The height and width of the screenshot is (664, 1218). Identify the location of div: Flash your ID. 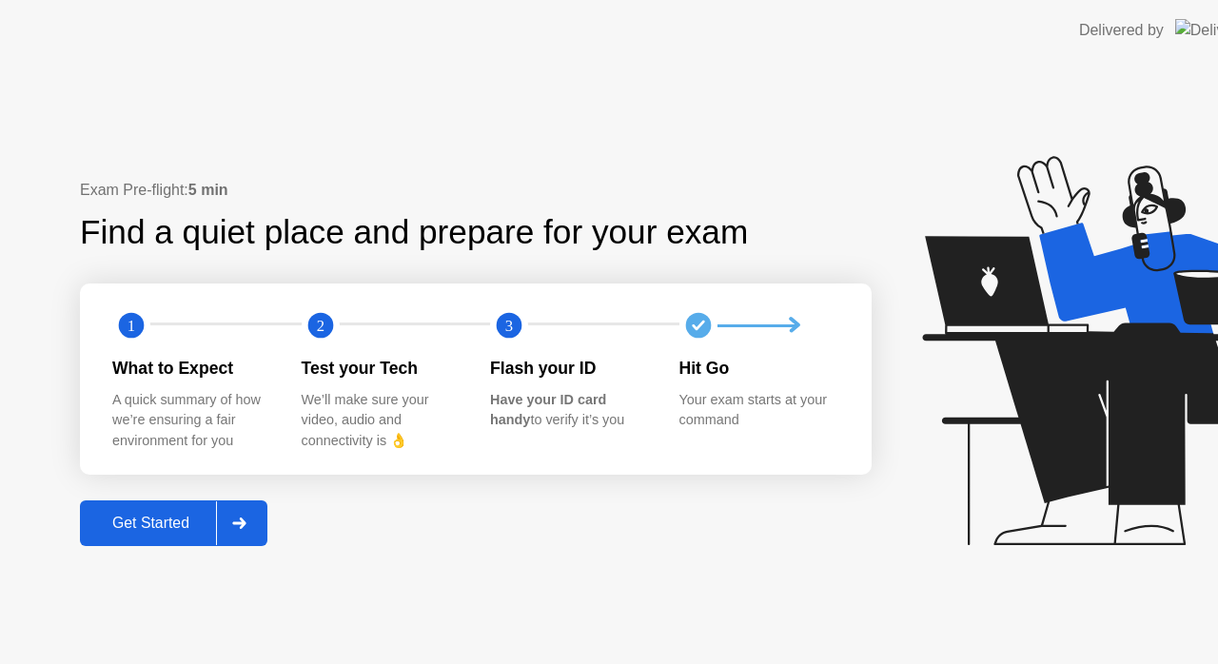
(569, 368).